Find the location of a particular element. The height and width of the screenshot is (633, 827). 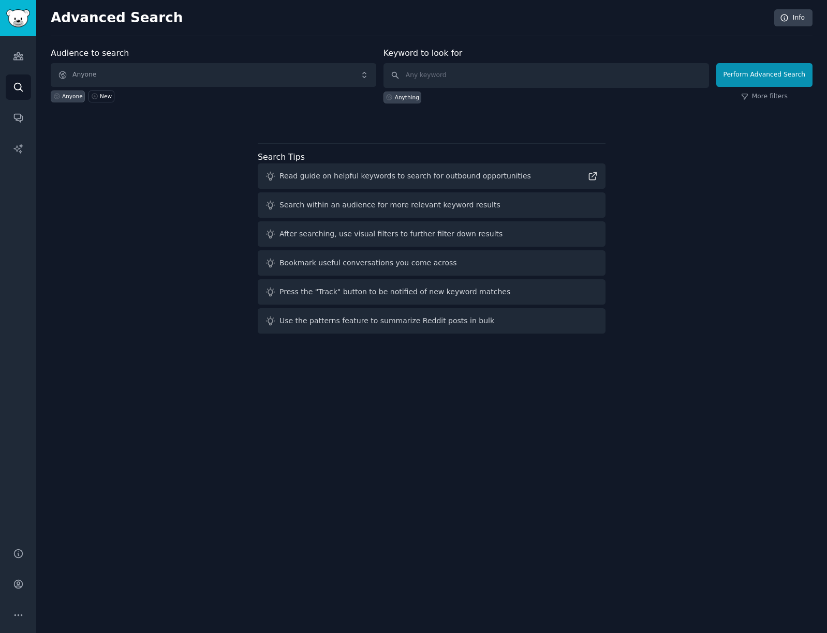

input: Any keyword is located at coordinates (546, 76).